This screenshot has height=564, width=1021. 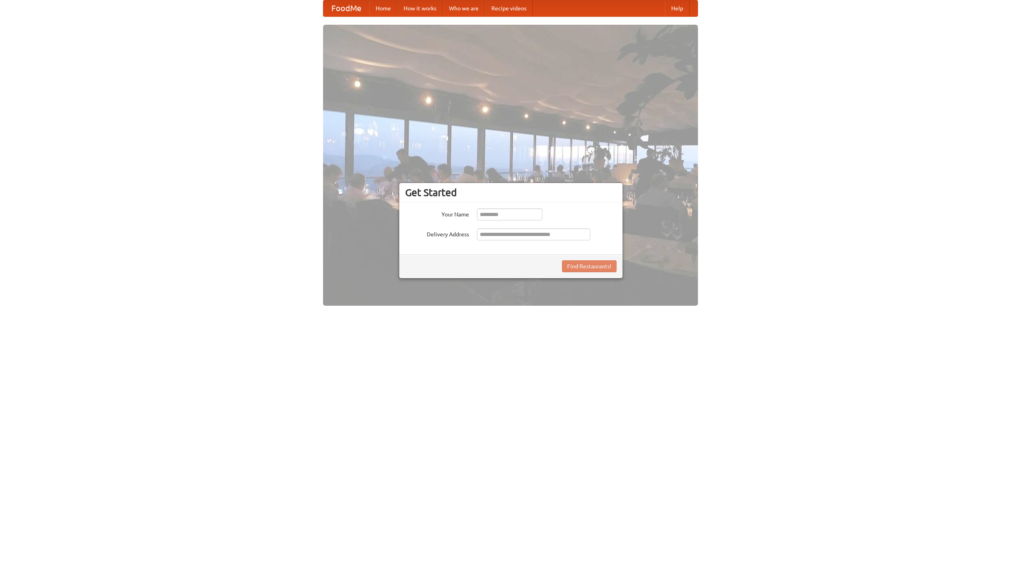 What do you see at coordinates (420, 8) in the screenshot?
I see `a: How it works` at bounding box center [420, 8].